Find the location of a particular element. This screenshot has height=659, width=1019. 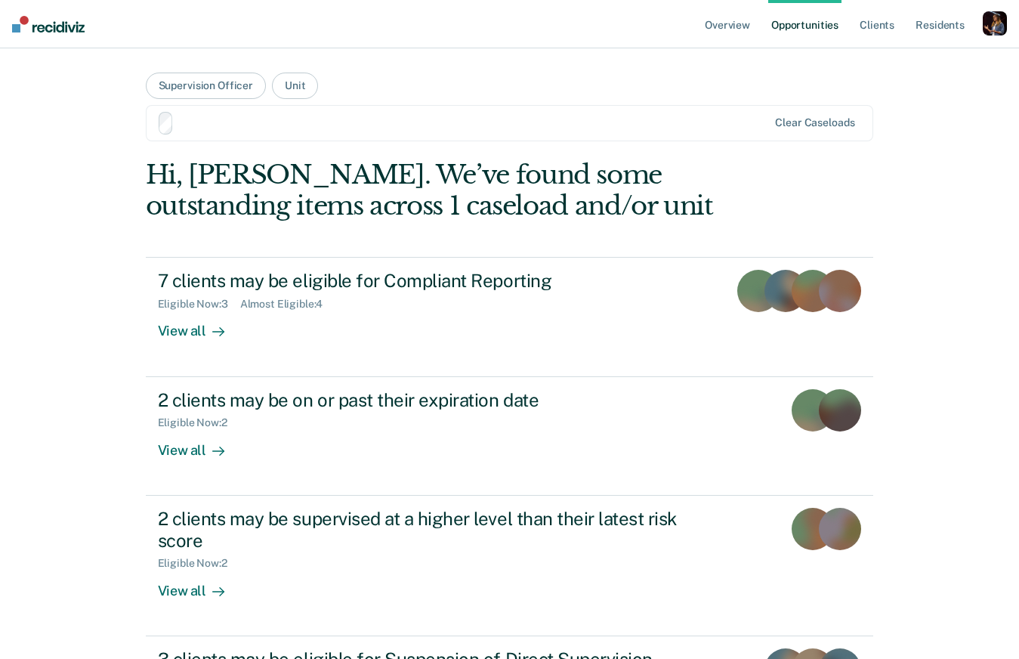

button: Supervision Officer is located at coordinates (205, 85).